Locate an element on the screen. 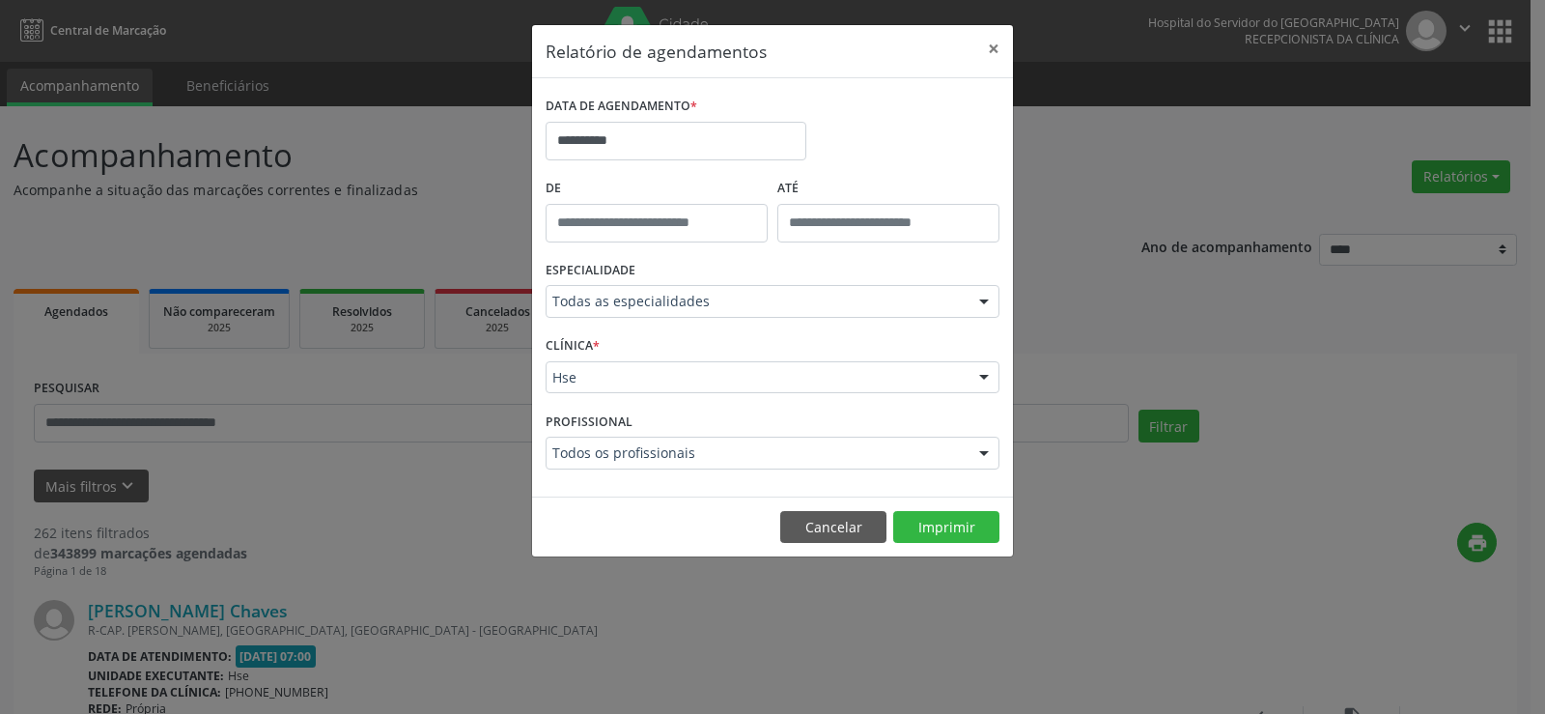  span: Hse is located at coordinates (756, 378).